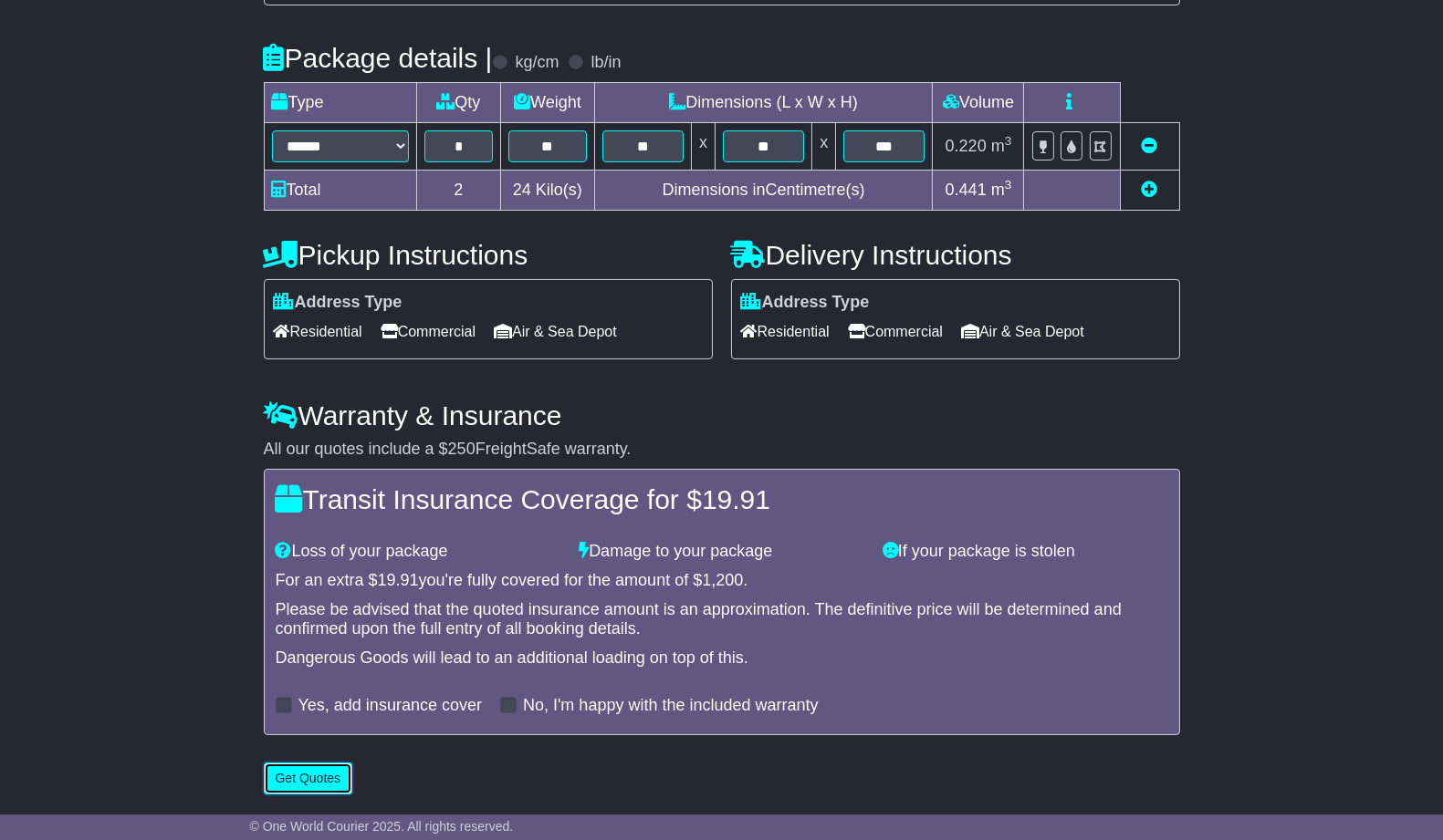  What do you see at coordinates (671, 706) in the screenshot?
I see `label: No, I'm happy with the included warranty` at bounding box center [671, 706].